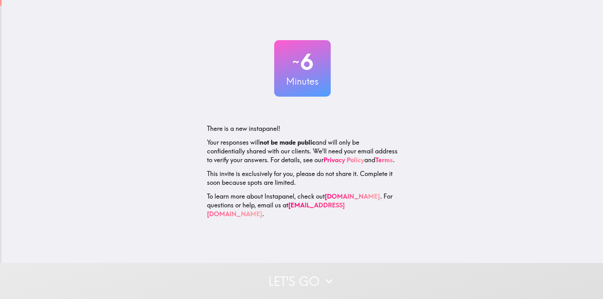 The width and height of the screenshot is (603, 299). I want to click on p: This invite is exclusively for you, please do not share it. Complete it soon because spots are li..., so click(303, 178).